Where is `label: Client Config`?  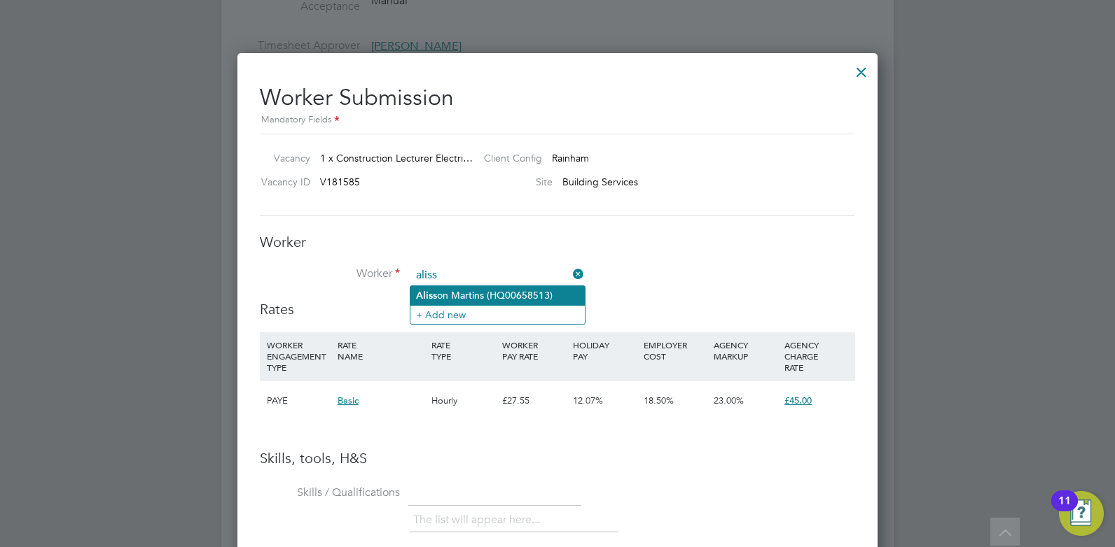
label: Client Config is located at coordinates (507, 158).